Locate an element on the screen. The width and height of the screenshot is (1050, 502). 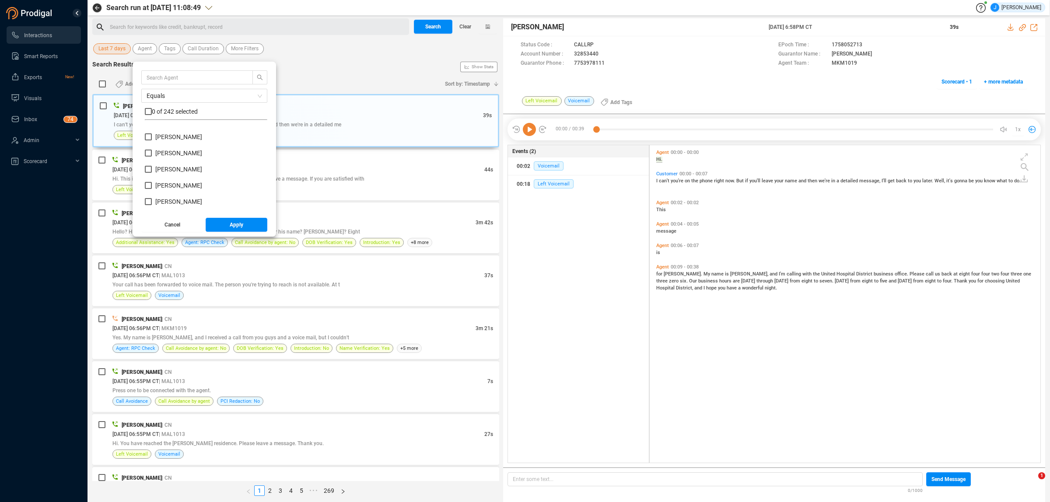
li: Inbox is located at coordinates (44, 119).